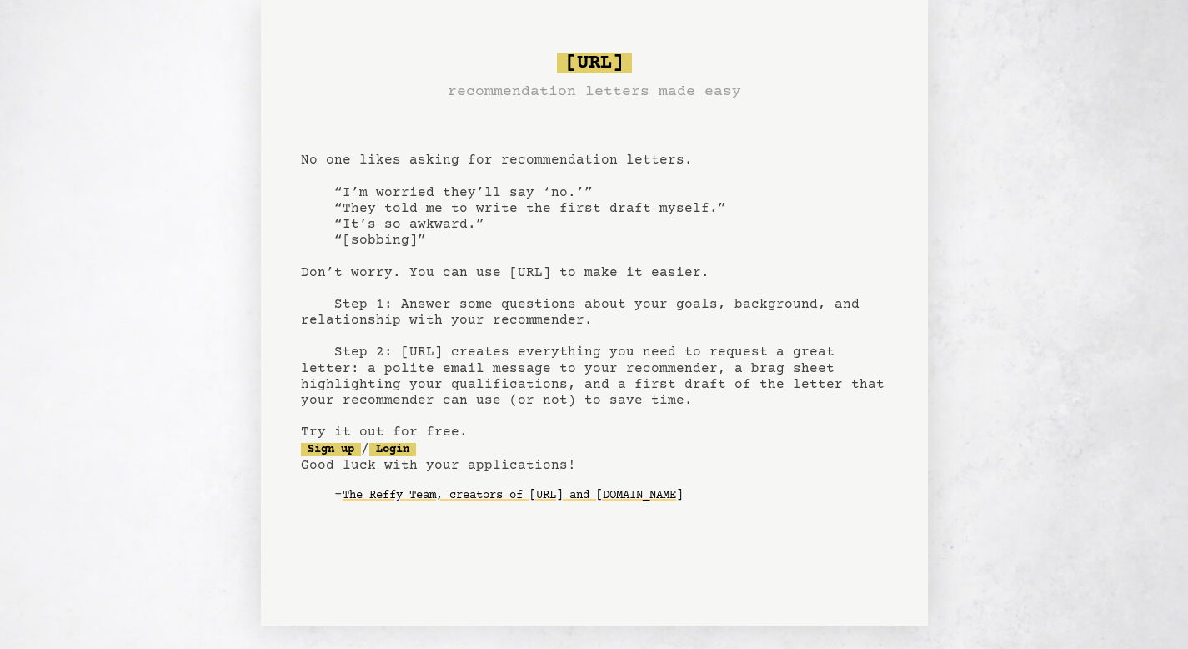 Image resolution: width=1188 pixels, height=649 pixels. Describe the element at coordinates (331, 449) in the screenshot. I see `a: Sign up` at that location.